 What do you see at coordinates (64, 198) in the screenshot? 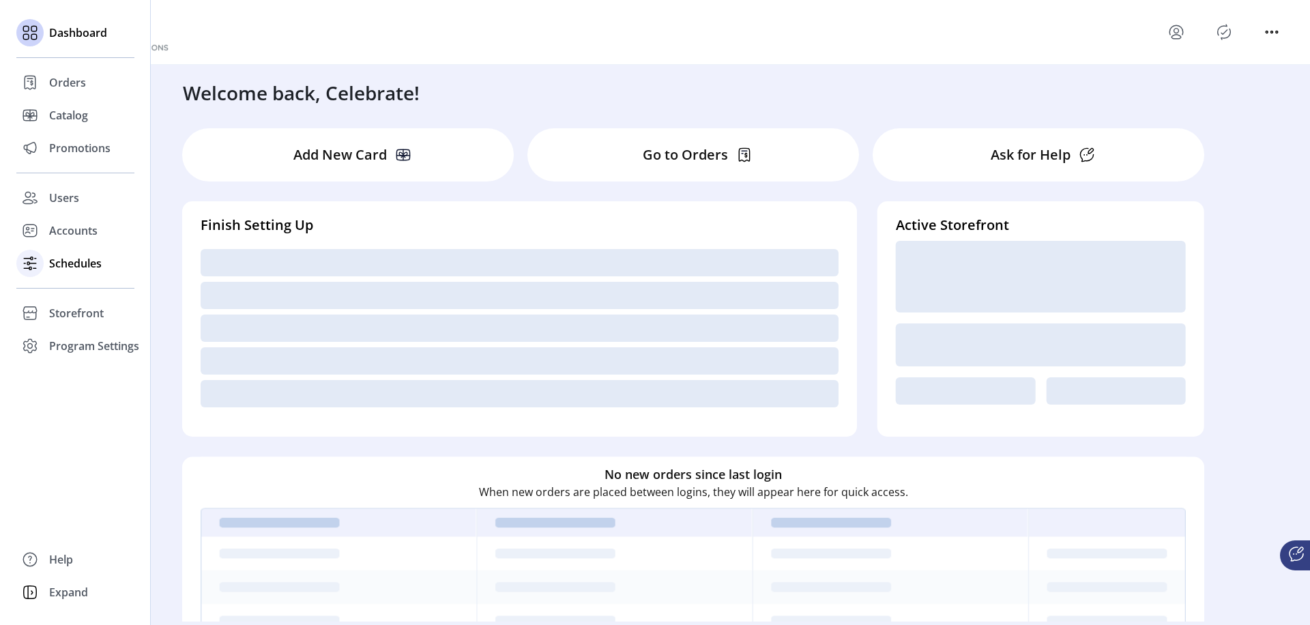
I see `span: Users` at bounding box center [64, 198].